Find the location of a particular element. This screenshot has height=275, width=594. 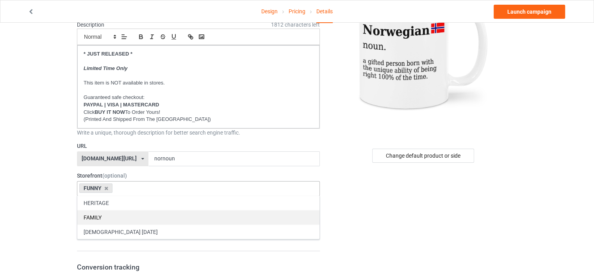

p: This item is NOT available in stores. is located at coordinates (199, 83).